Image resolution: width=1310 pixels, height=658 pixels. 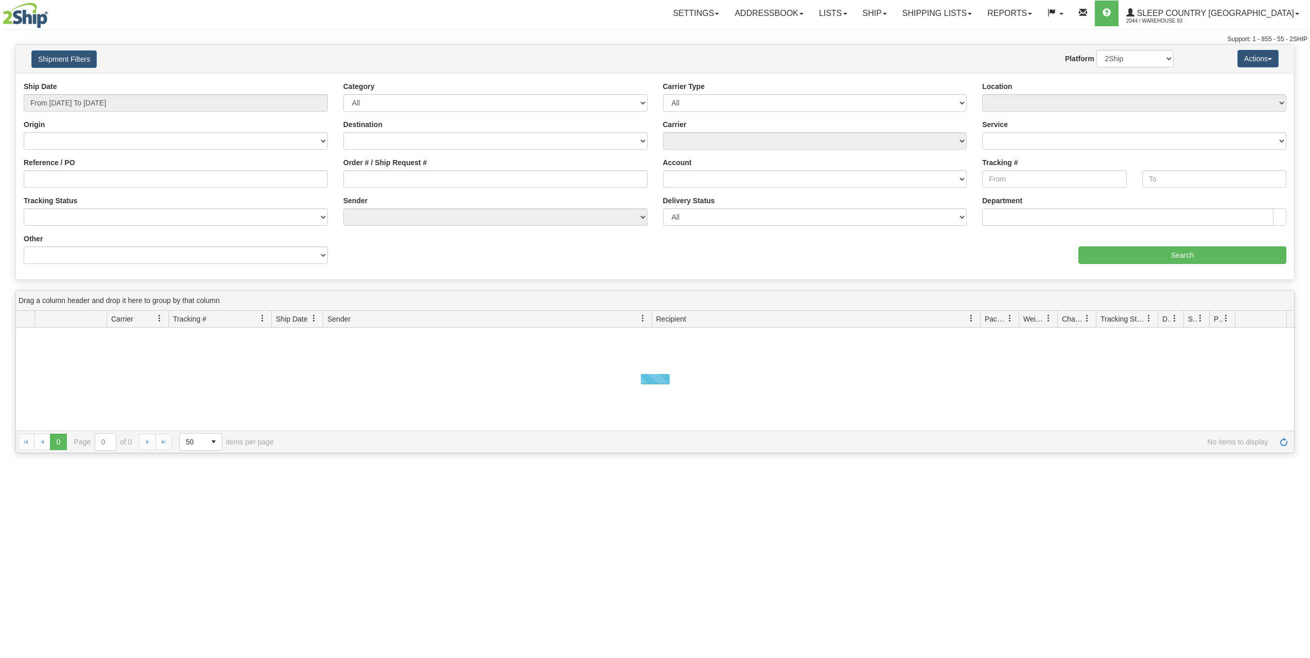 I want to click on span: Page 0, so click(x=58, y=442).